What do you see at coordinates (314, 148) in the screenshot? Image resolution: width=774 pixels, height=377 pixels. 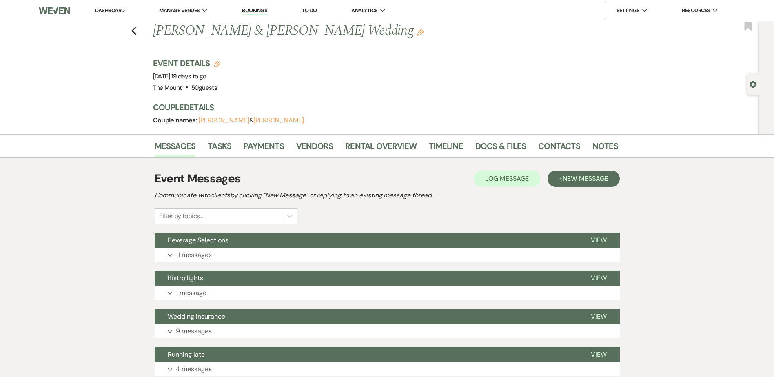 I see `a: Vendors` at bounding box center [314, 148].